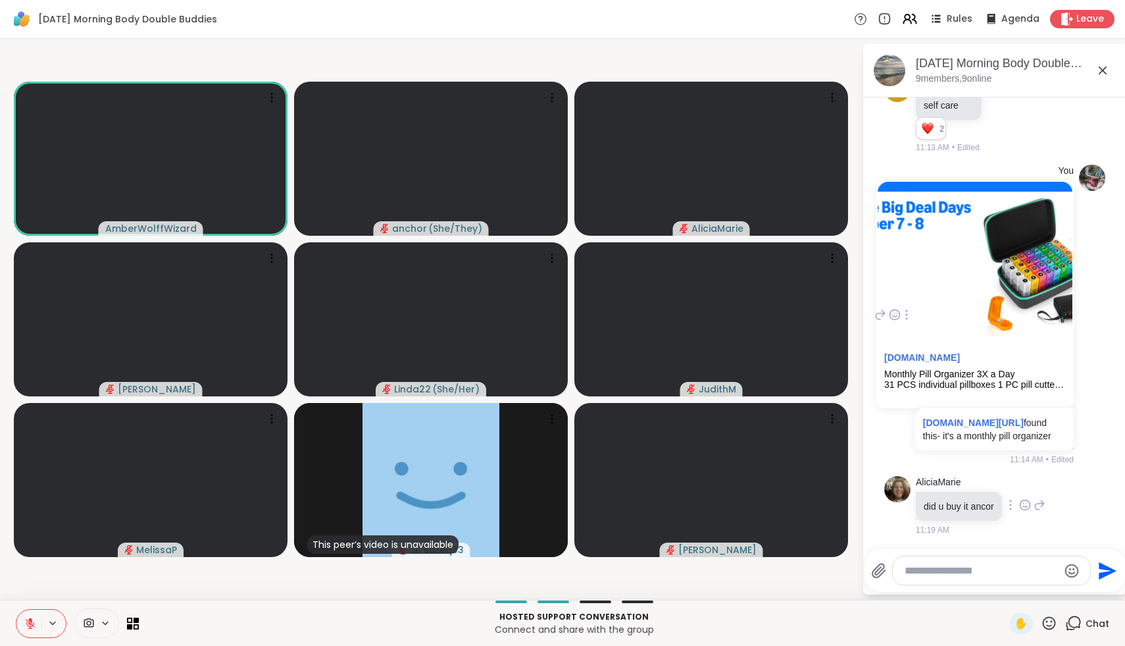 The width and height of the screenshot is (1125, 646). Describe the element at coordinates (1091, 19) in the screenshot. I see `span: Leave` at that location.